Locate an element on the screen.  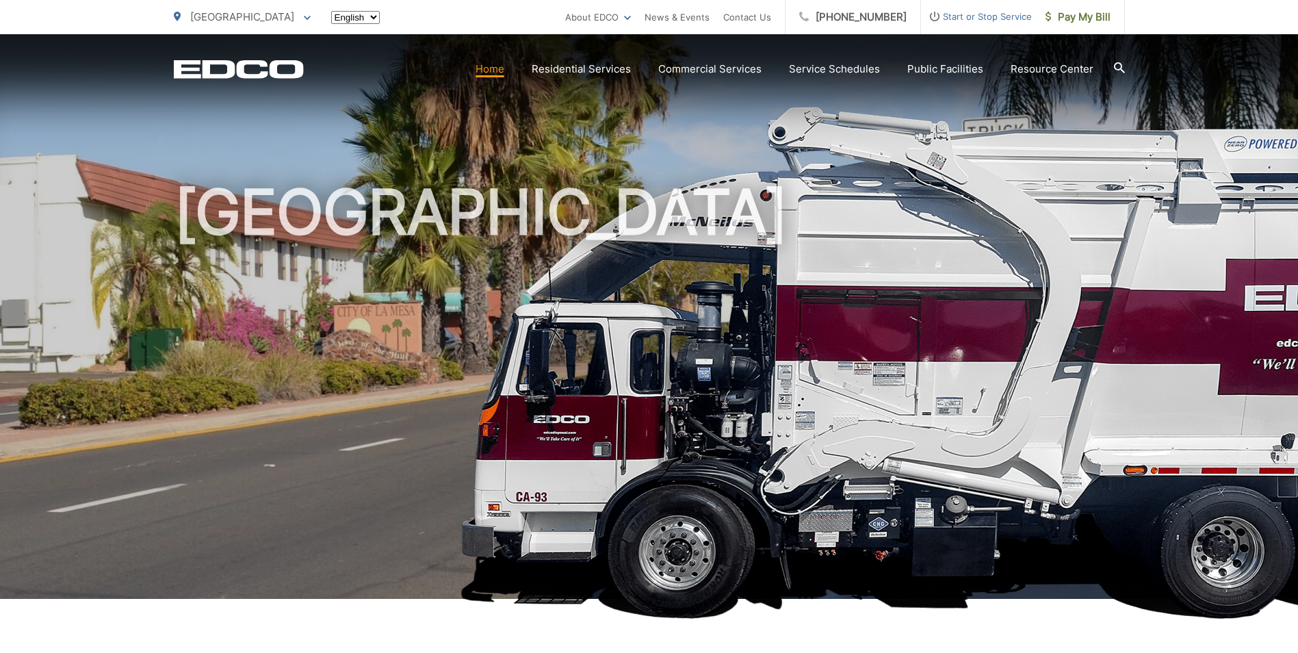
a: About EDCO is located at coordinates (598, 17).